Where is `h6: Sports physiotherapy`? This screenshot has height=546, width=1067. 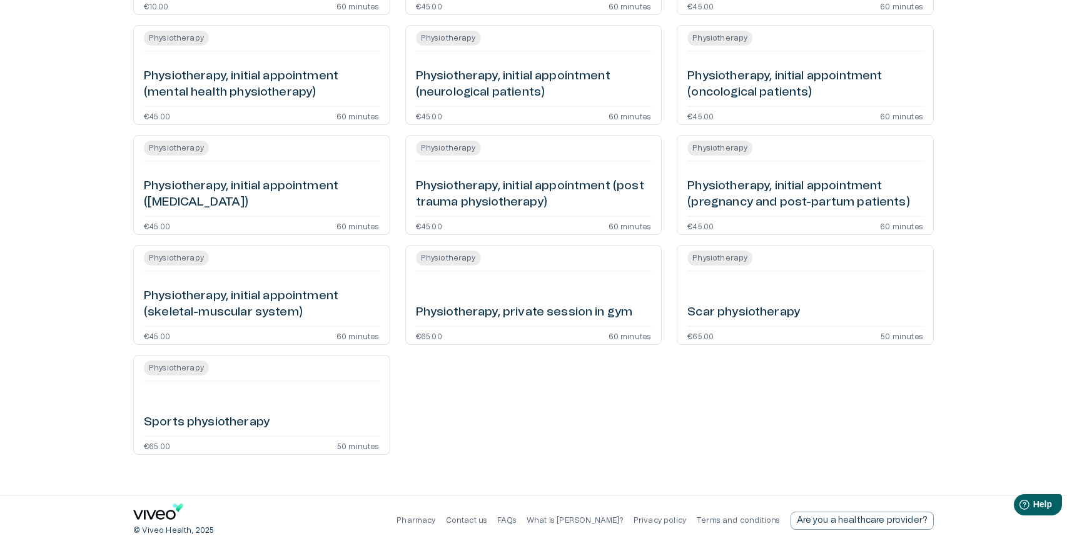 h6: Sports physiotherapy is located at coordinates (206, 423).